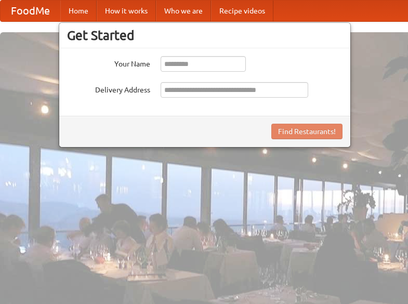  Describe the element at coordinates (242, 11) in the screenshot. I see `a: Recipe videos` at that location.